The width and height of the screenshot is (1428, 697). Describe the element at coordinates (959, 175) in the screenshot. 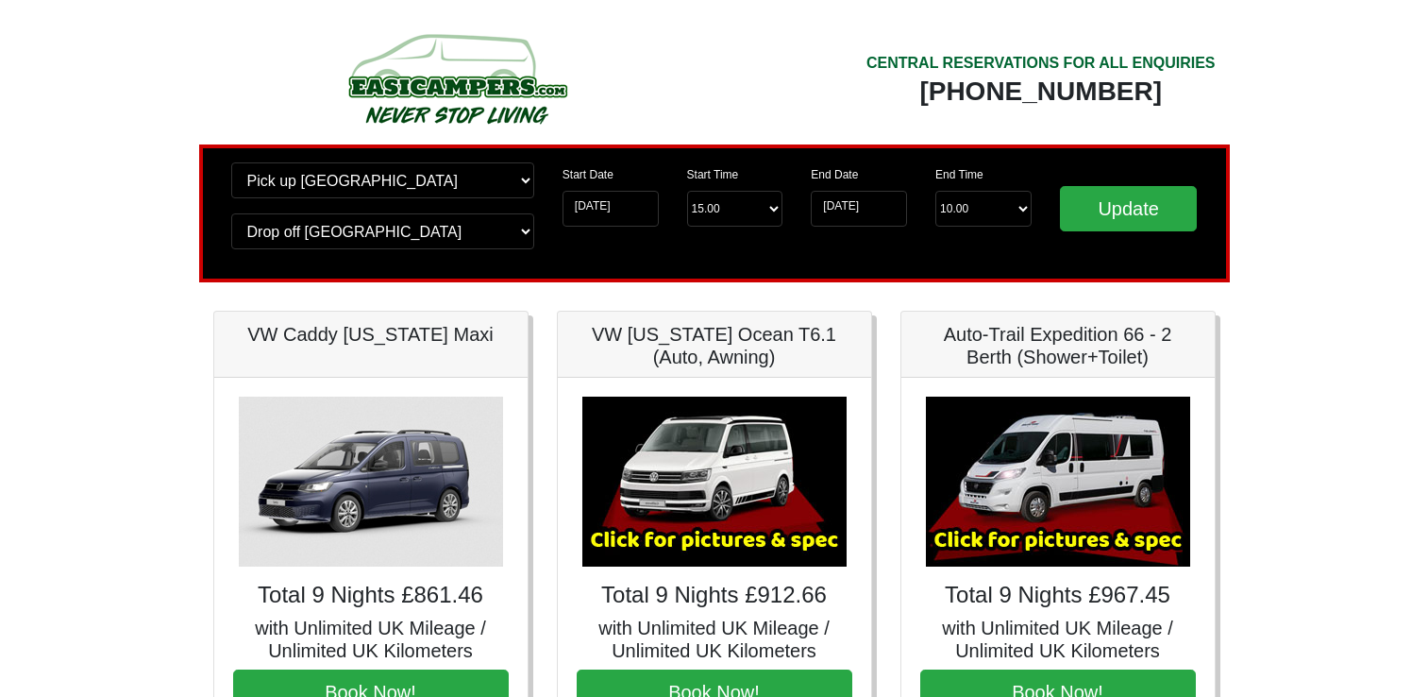

I see `label: End Time` at that location.